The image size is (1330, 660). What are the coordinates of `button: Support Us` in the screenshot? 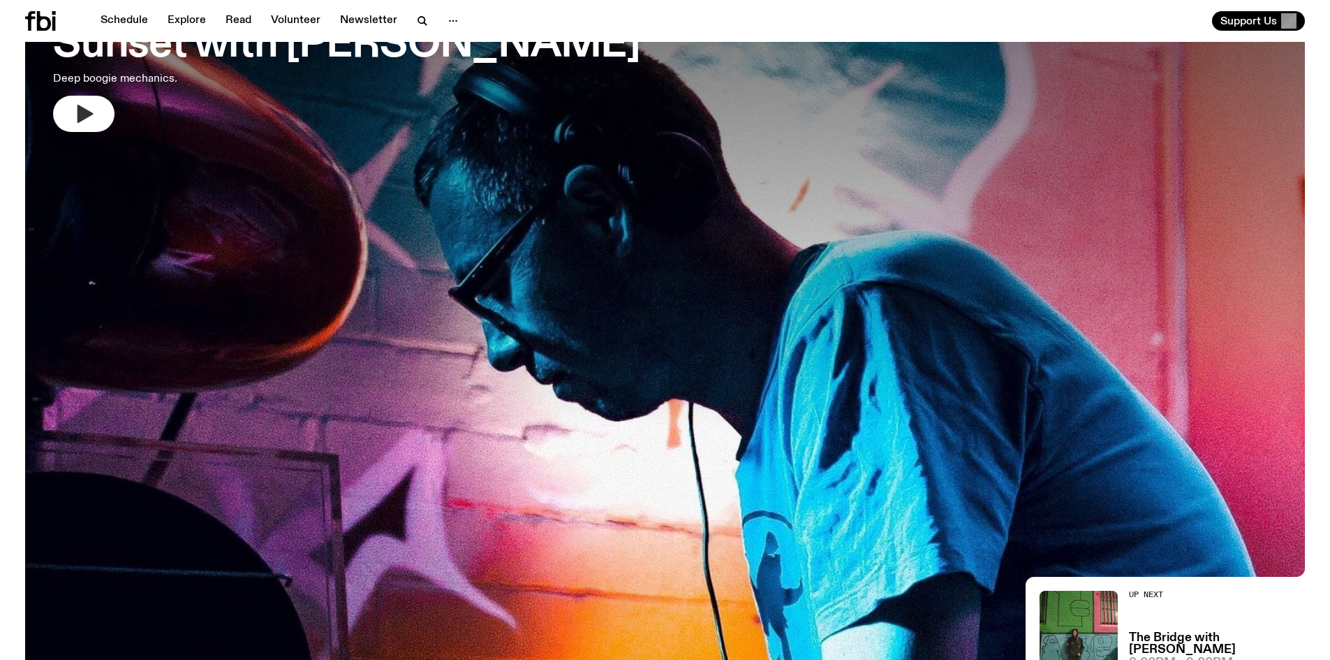 It's located at (1259, 21).